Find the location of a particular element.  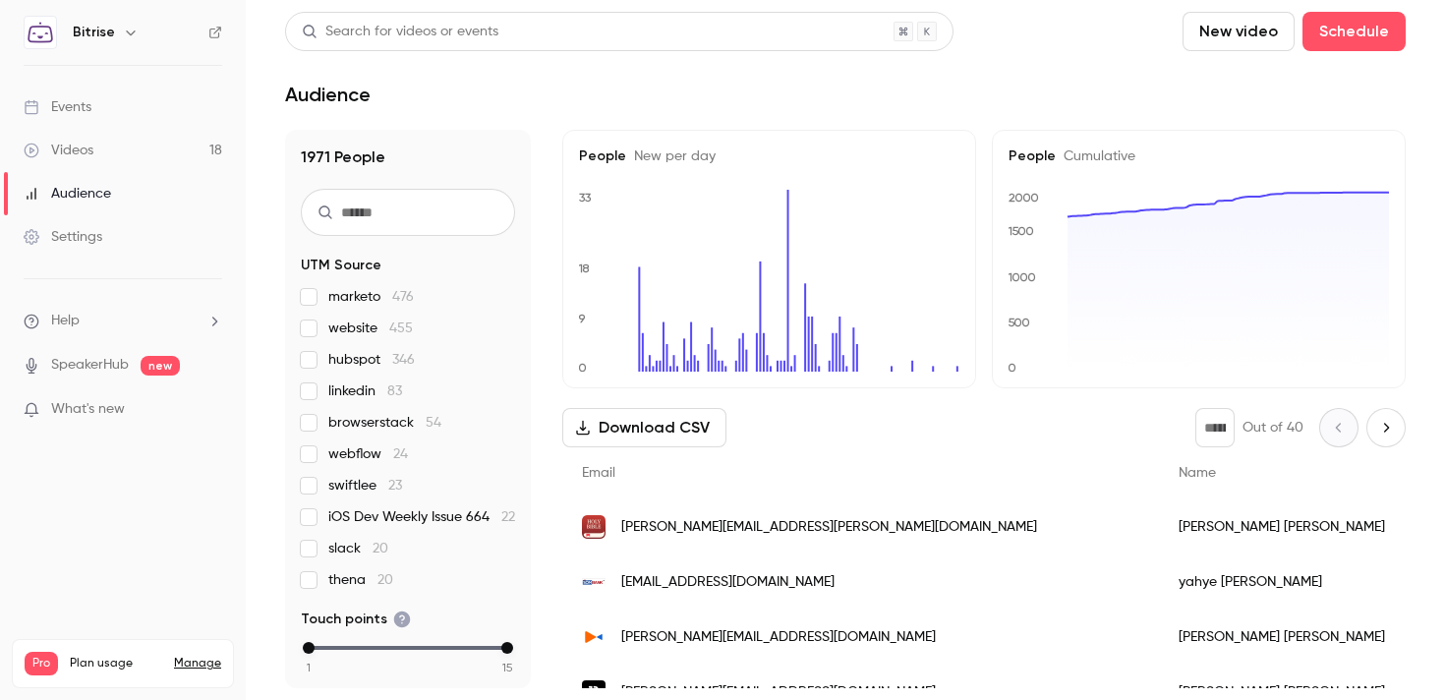

text: 33 is located at coordinates (585, 198).